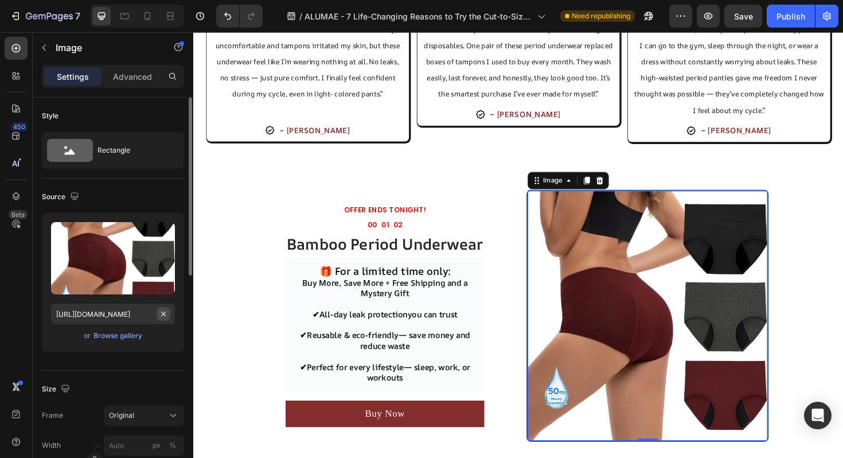 The image size is (843, 458). I want to click on div: Size, so click(57, 389).